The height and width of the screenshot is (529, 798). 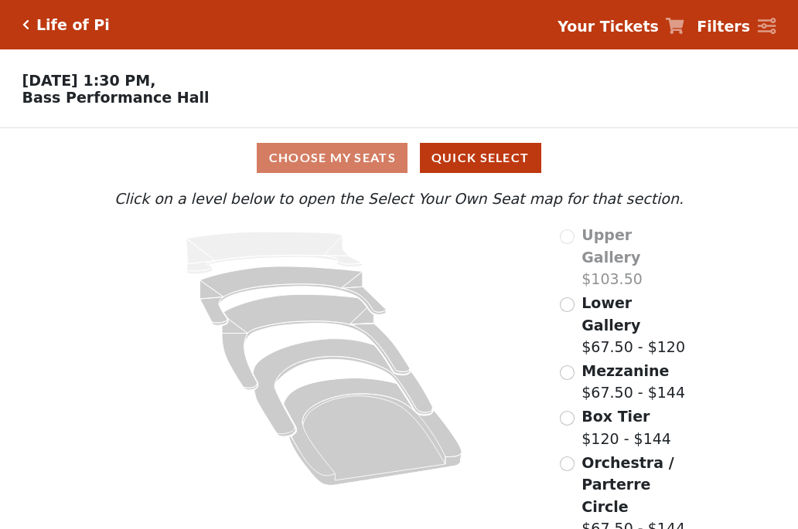 I want to click on strong: Your Tickets, so click(x=607, y=26).